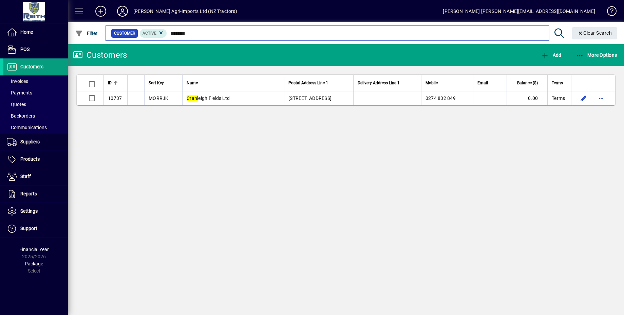 Image resolution: width=624 pixels, height=315 pixels. What do you see at coordinates (36, 159) in the screenshot?
I see `a: Products` at bounding box center [36, 159].